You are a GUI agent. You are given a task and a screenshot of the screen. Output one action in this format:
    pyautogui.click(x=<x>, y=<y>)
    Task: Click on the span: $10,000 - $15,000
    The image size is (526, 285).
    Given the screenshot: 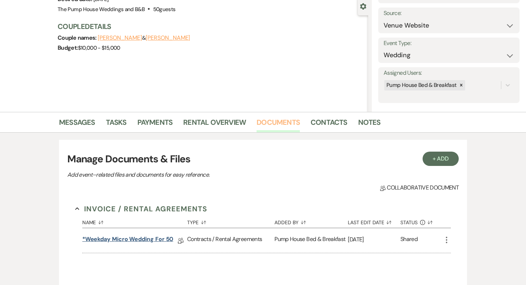 What is the action you would take?
    pyautogui.click(x=99, y=48)
    